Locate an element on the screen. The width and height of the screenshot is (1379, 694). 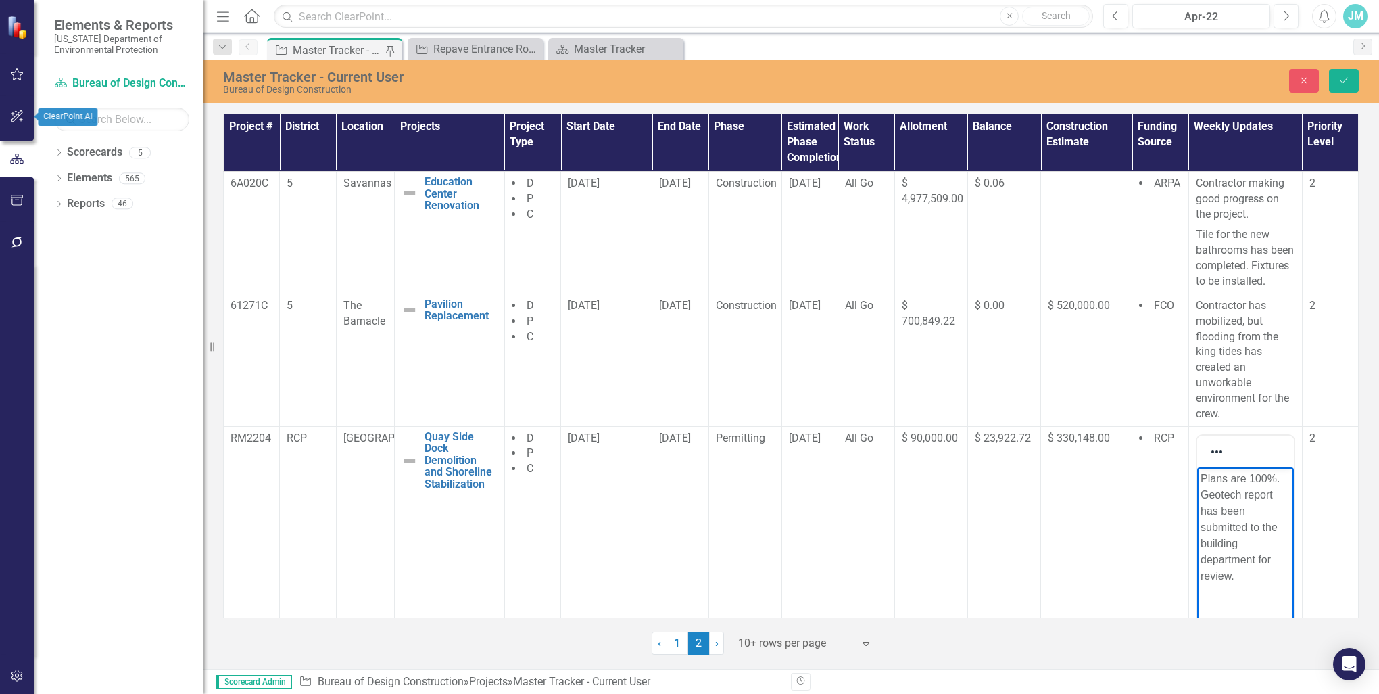
span: Permitting is located at coordinates (740, 437).